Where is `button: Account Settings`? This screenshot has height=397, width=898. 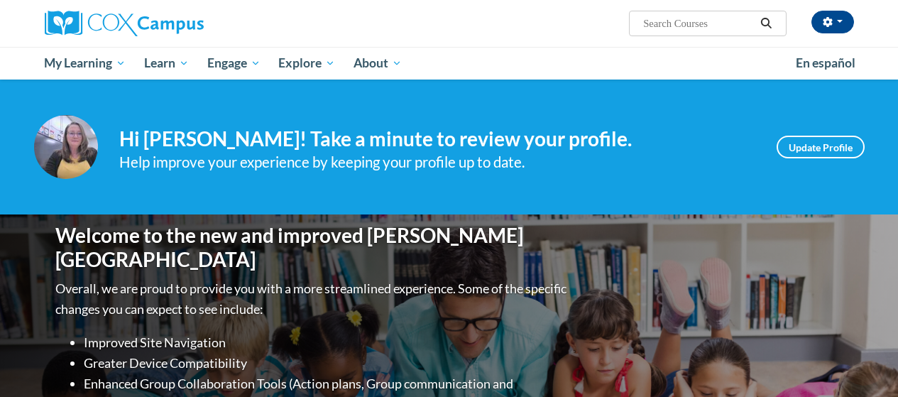 button: Account Settings is located at coordinates (833, 22).